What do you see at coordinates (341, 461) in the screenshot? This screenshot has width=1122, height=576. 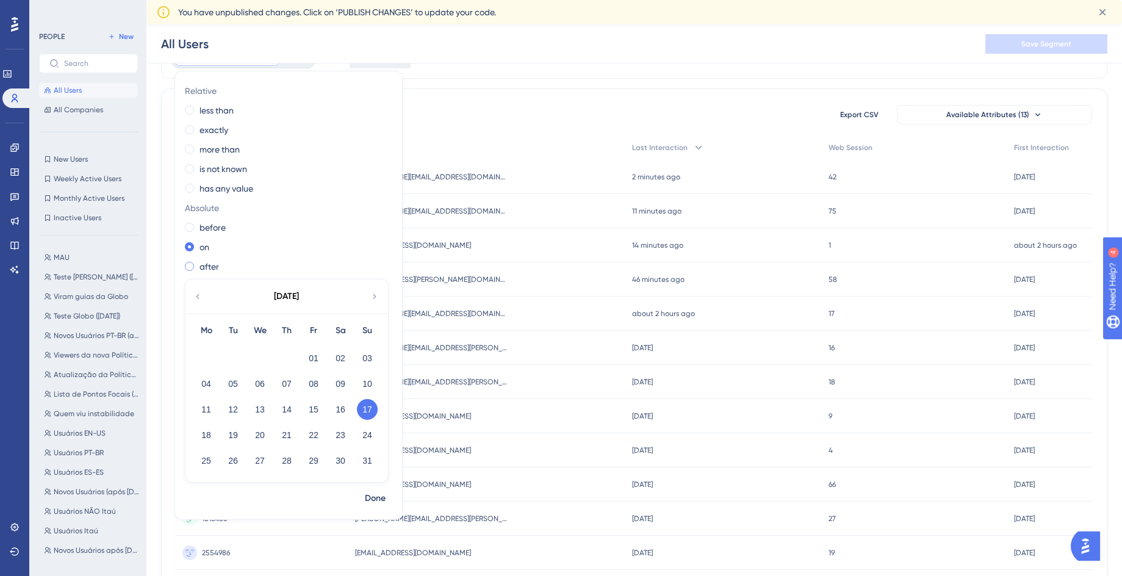 I see `button: 30` at bounding box center [341, 461].